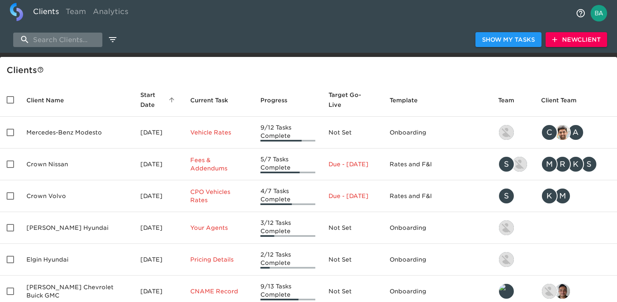 The image size is (617, 302). I want to click on div: R, so click(563, 164).